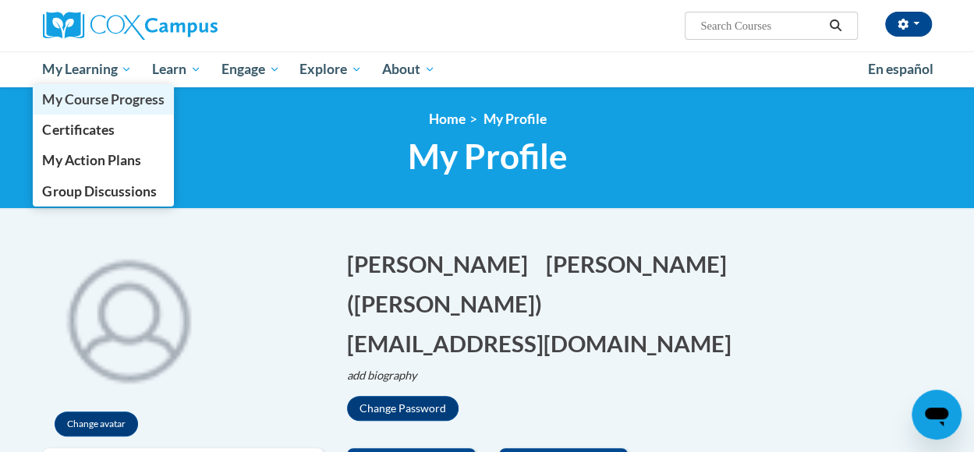 The height and width of the screenshot is (452, 974). I want to click on button: Edit biography, so click(388, 376).